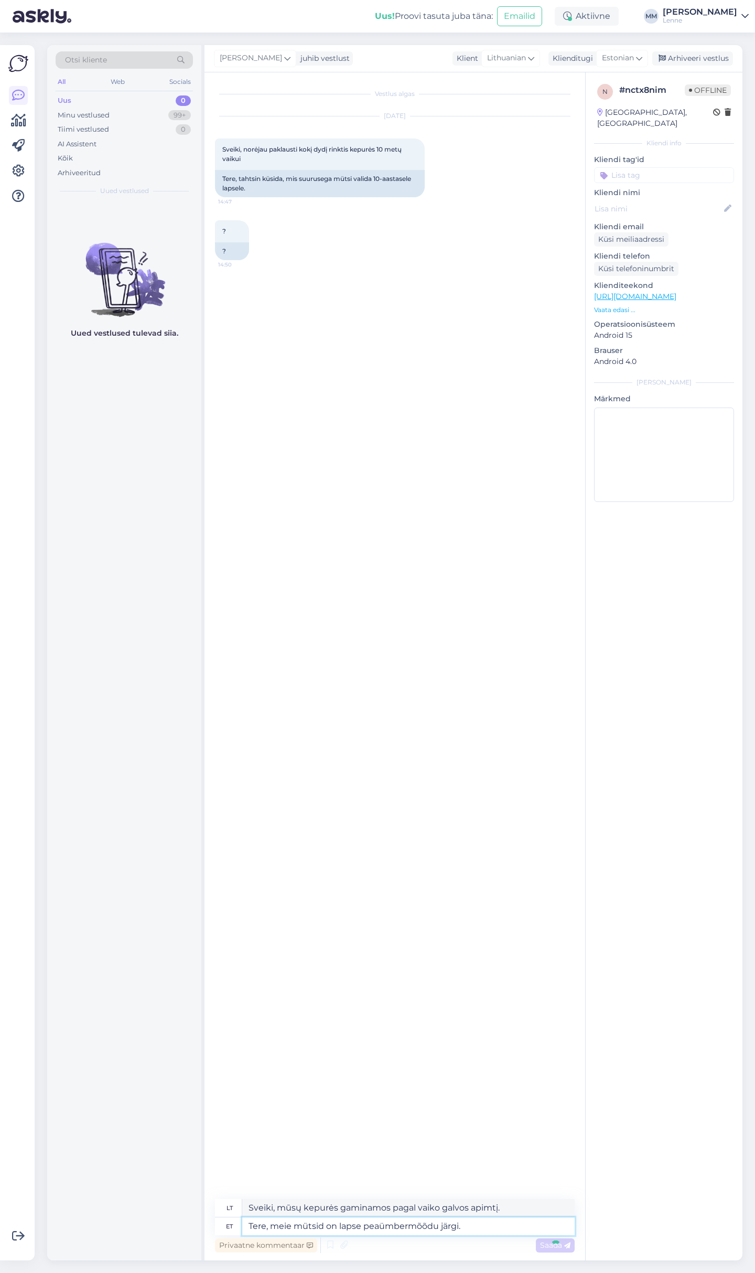 This screenshot has width=755, height=1273. Describe the element at coordinates (179, 115) in the screenshot. I see `div: 99+` at that location.